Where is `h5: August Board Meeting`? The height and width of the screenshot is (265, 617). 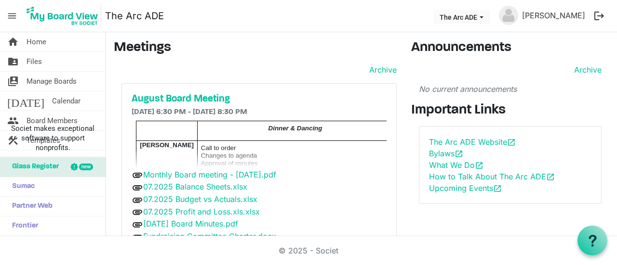
h5: August Board Meeting is located at coordinates (259, 99).